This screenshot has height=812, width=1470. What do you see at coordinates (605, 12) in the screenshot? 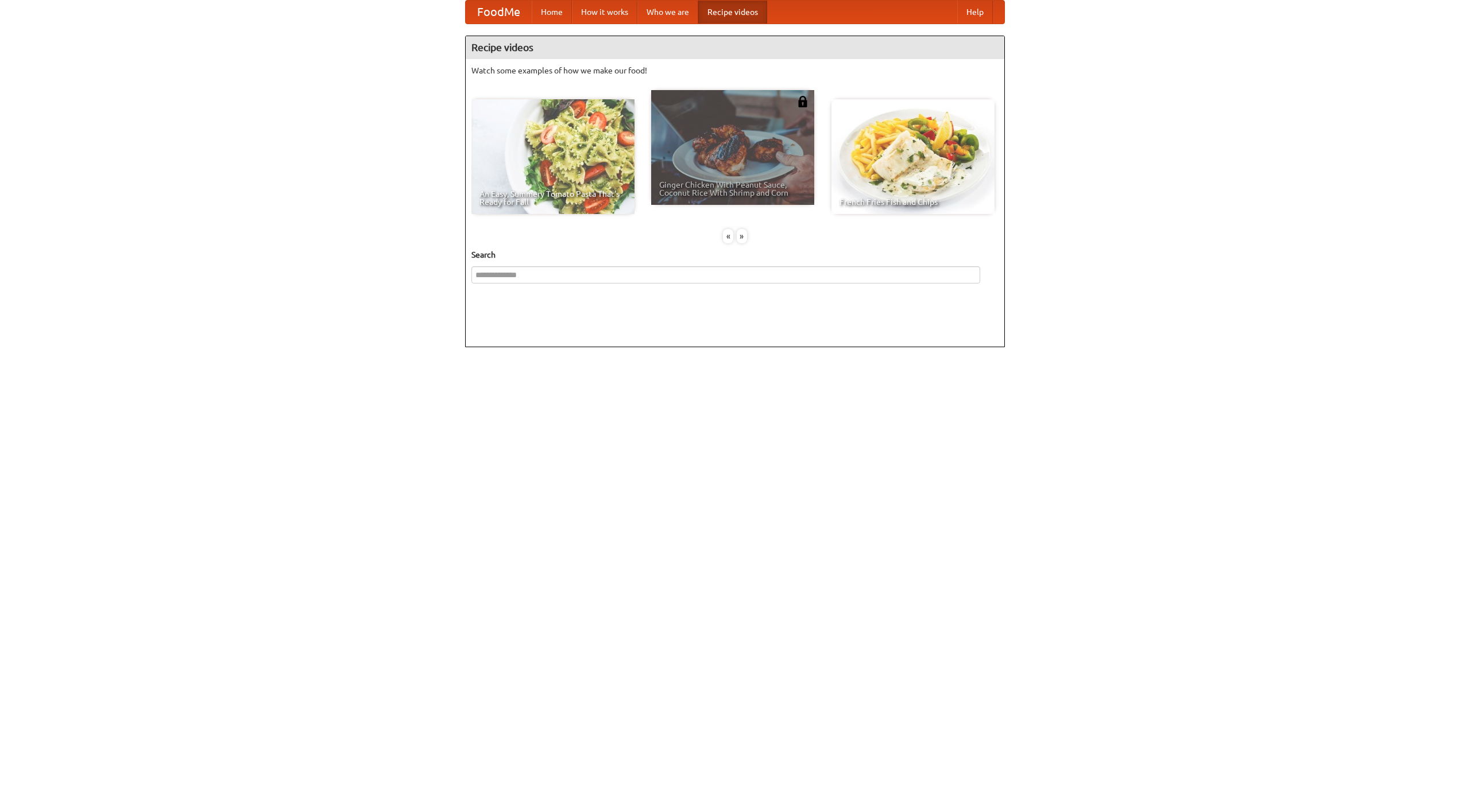
I see `a: How it works` at bounding box center [605, 12].